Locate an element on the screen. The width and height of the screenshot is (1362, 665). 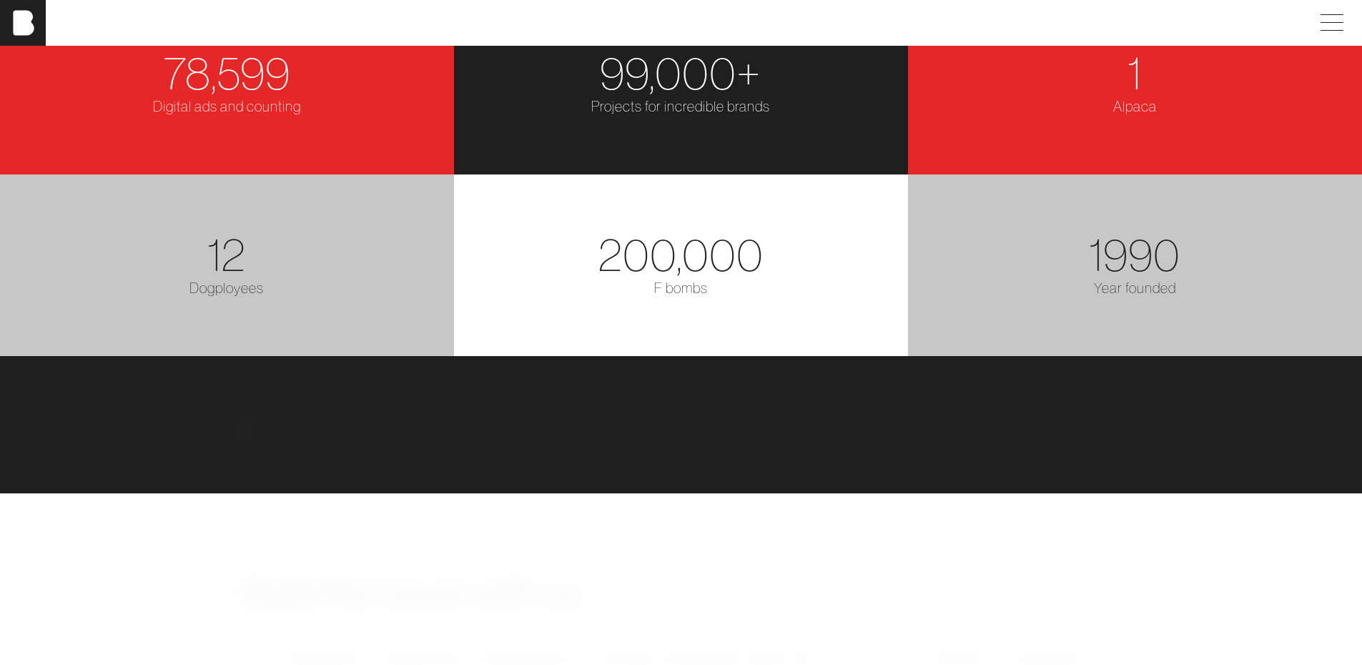
span: 1 is located at coordinates (1135, 72).